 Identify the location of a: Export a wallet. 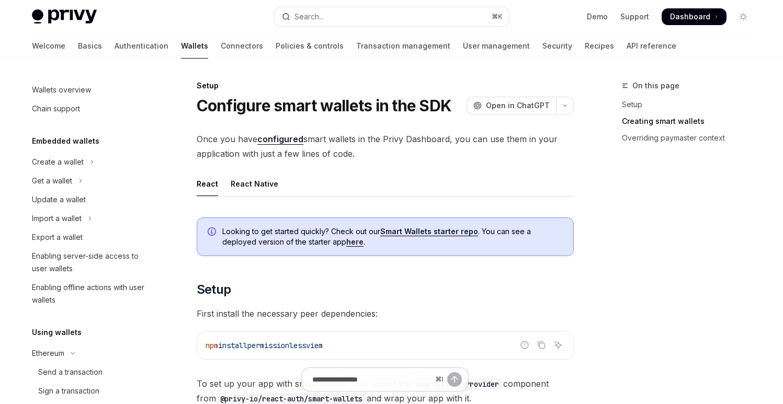
(90, 237).